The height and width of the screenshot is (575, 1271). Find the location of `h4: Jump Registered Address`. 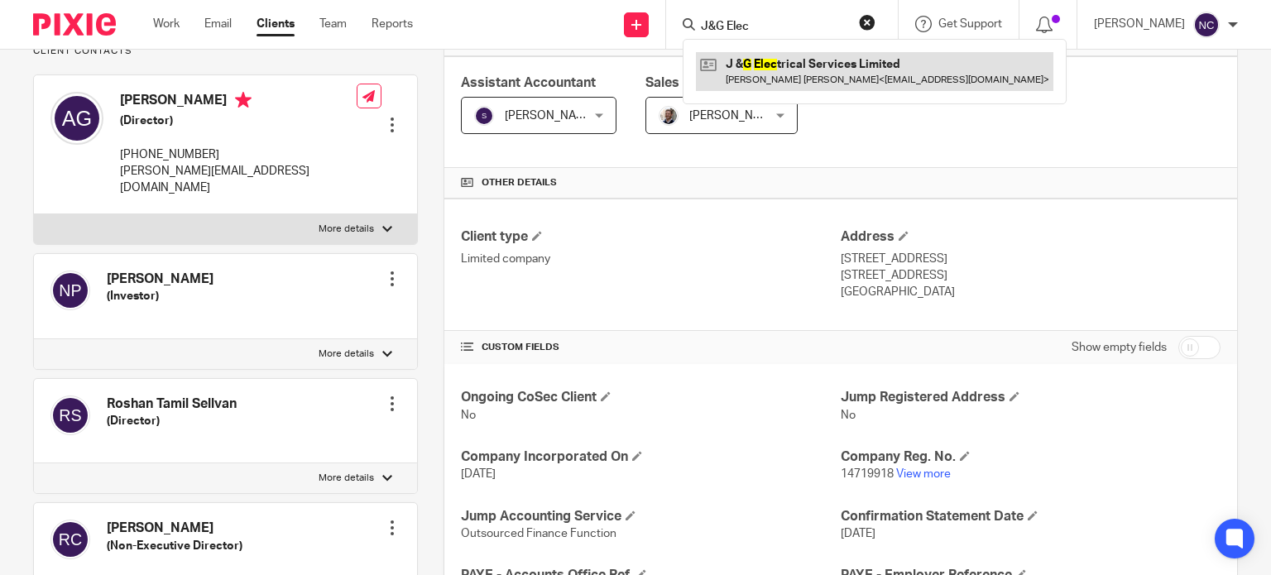

h4: Jump Registered Address is located at coordinates (1030, 397).